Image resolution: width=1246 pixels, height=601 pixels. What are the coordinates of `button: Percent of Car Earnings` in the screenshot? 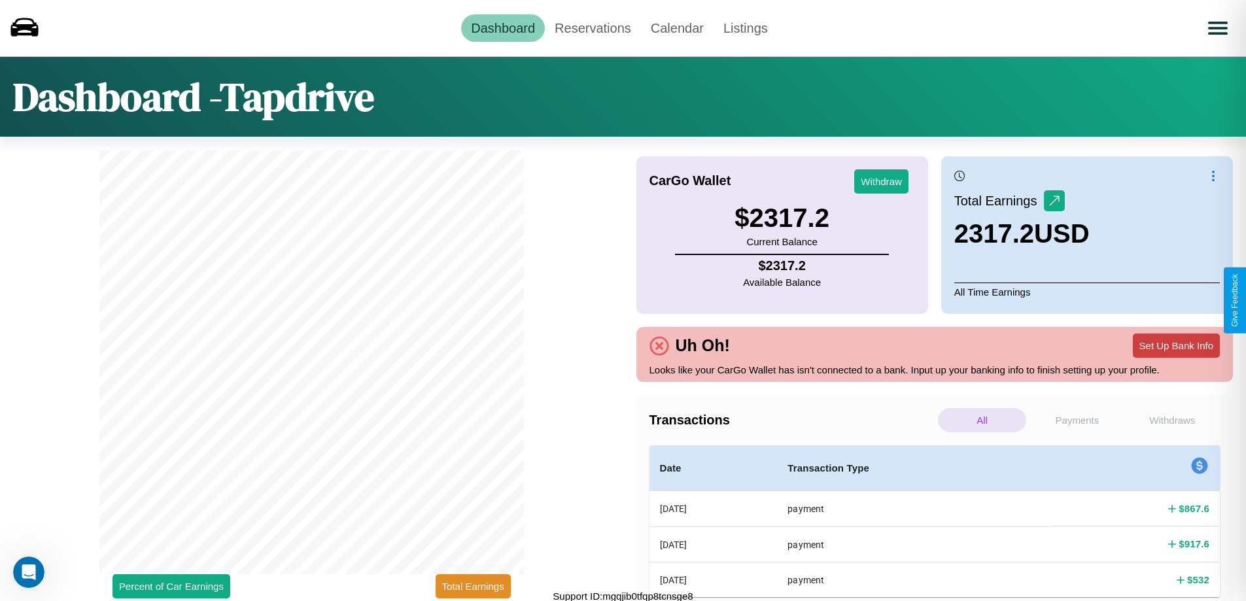 It's located at (171, 586).